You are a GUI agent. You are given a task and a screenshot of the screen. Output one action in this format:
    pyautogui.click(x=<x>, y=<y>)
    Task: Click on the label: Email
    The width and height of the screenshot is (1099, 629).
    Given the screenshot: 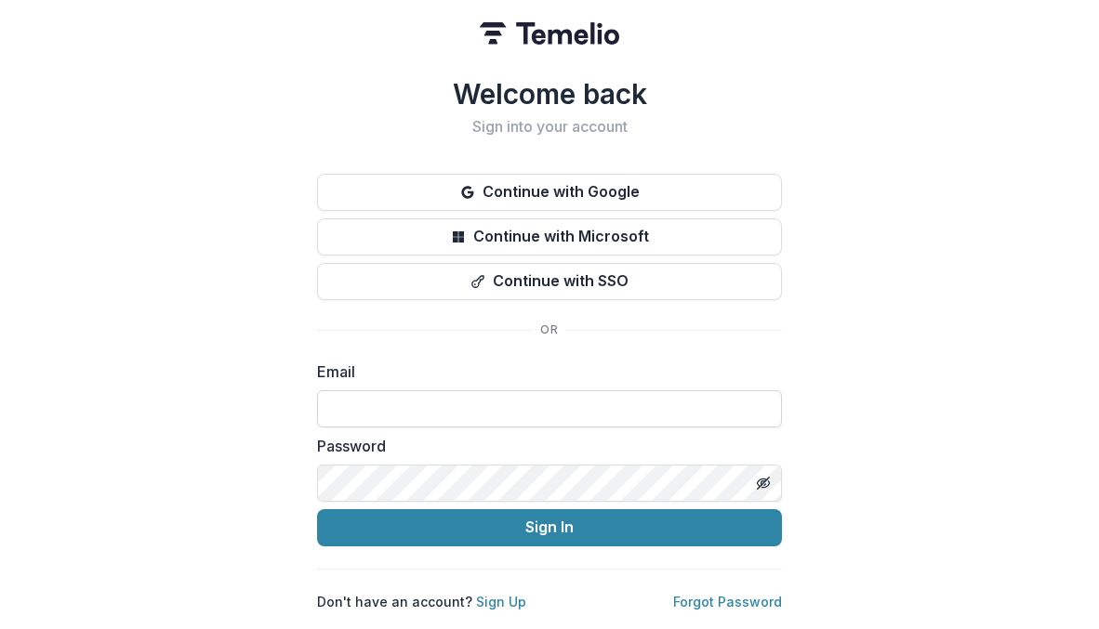 What is the action you would take?
    pyautogui.click(x=544, y=372)
    